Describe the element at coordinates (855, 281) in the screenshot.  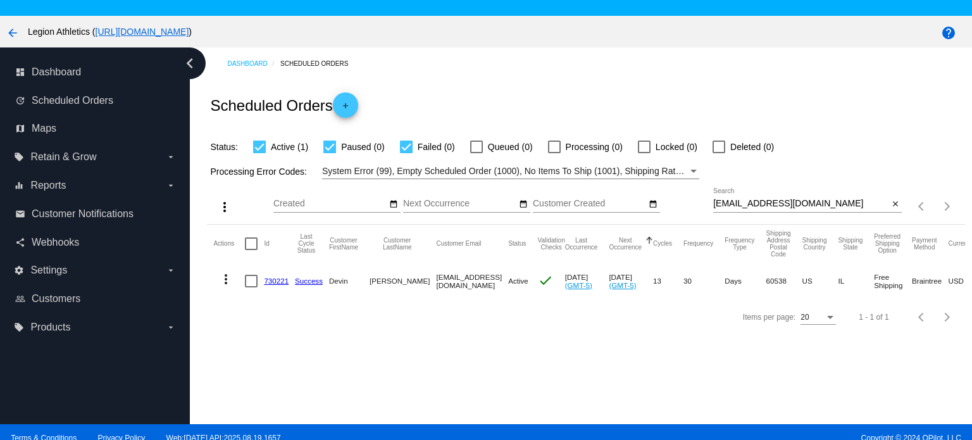
I see `mat-cell: IL` at that location.